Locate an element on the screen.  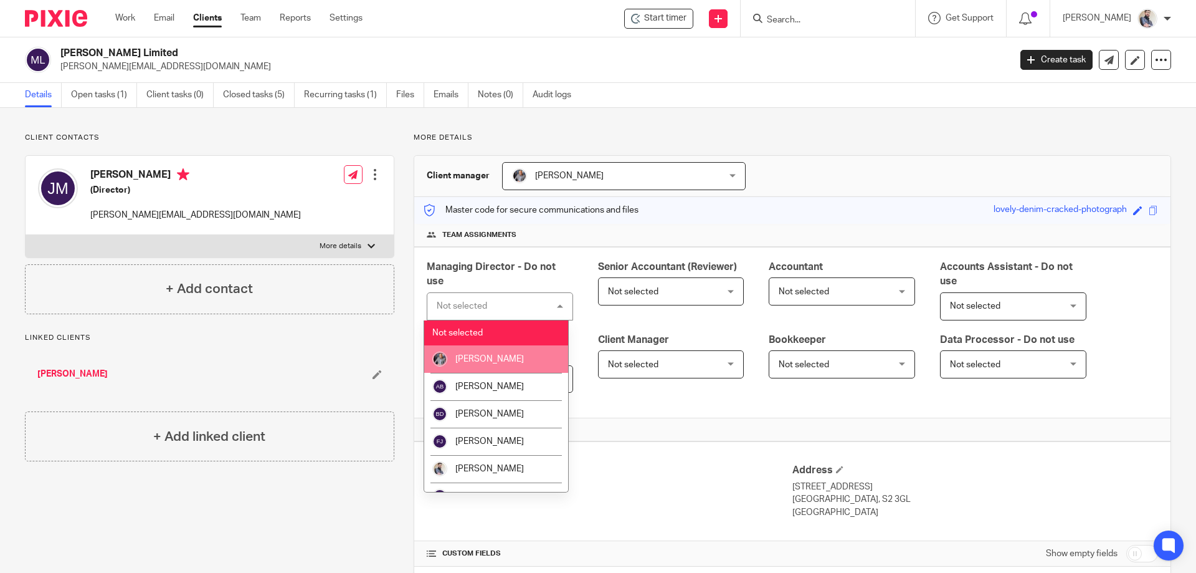
span: Start timer is located at coordinates (666, 18).